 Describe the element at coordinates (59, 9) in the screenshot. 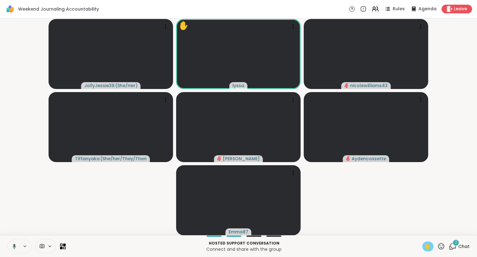

I see `span: Weekend Journaling Accountability` at that location.